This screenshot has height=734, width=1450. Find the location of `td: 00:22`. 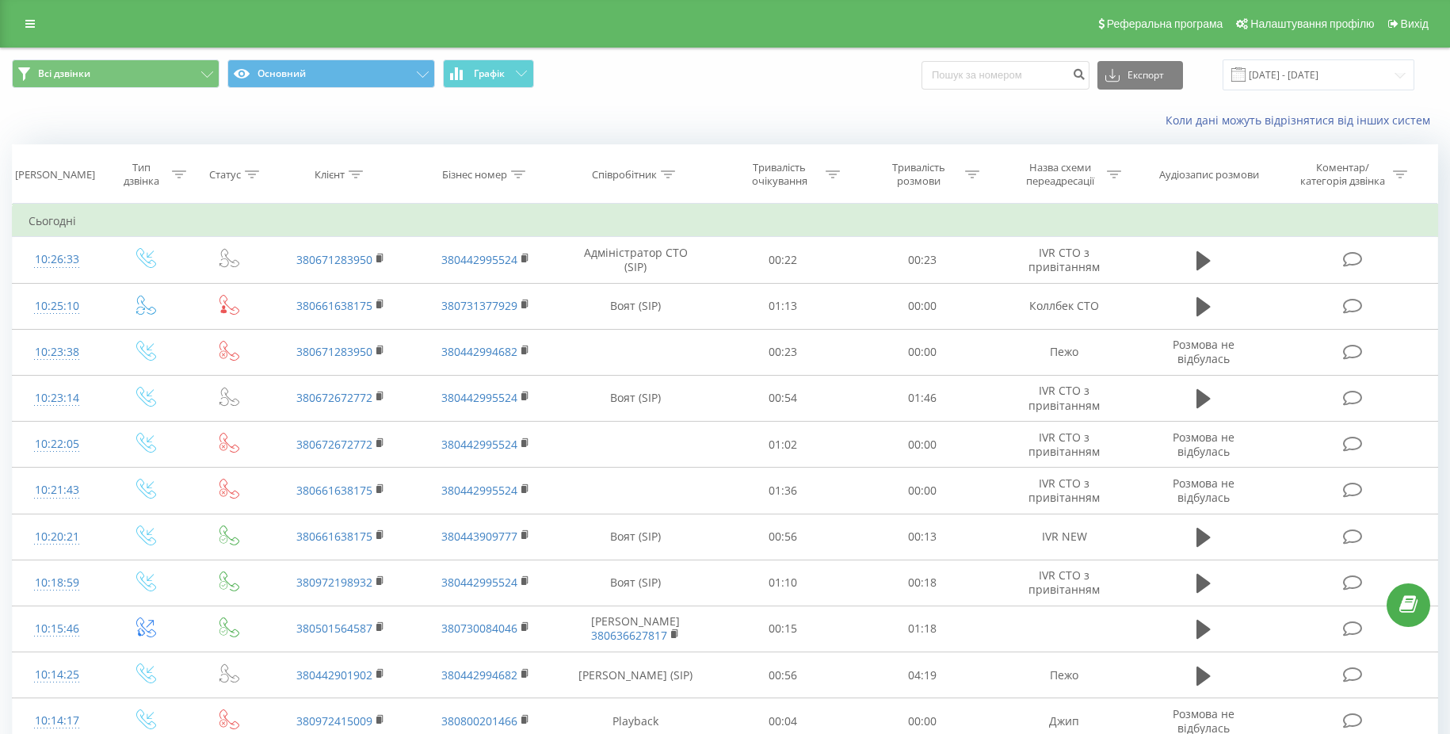

td: 00:22 is located at coordinates (783, 260).